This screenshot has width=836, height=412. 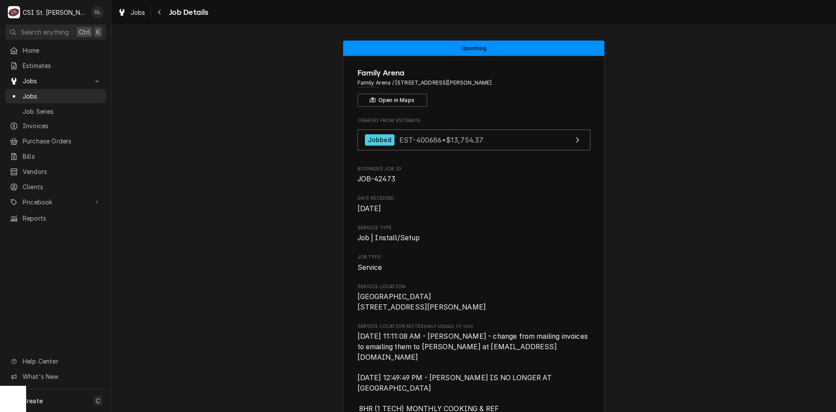 What do you see at coordinates (441, 139) in the screenshot?
I see `span: EST-400686 • $13,754.37` at bounding box center [441, 139].